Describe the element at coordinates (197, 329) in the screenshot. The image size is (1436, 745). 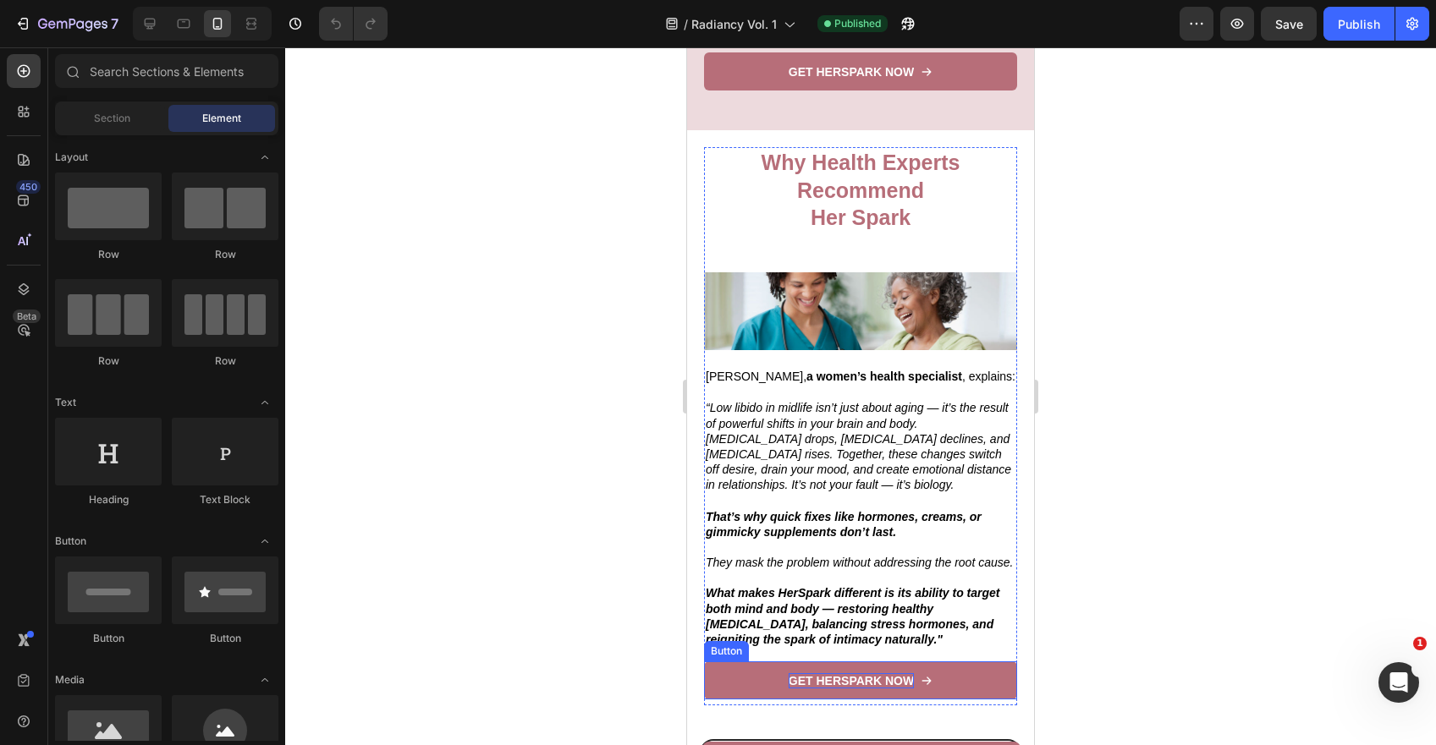
I see `strong: a women’s health specialist` at that location.